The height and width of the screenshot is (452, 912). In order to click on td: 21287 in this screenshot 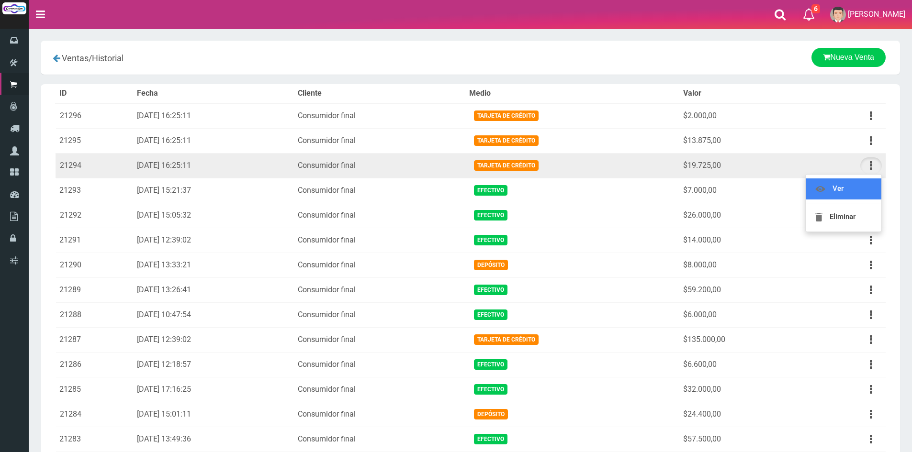, I will do `click(94, 340)`.